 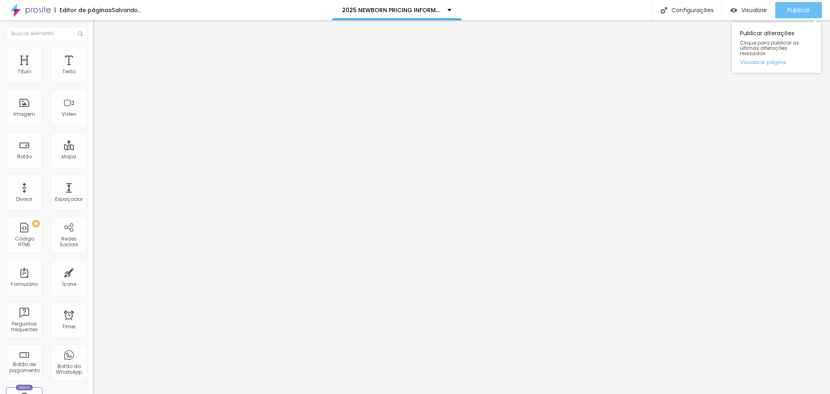 I want to click on div: Botão de pagamento, so click(x=24, y=367).